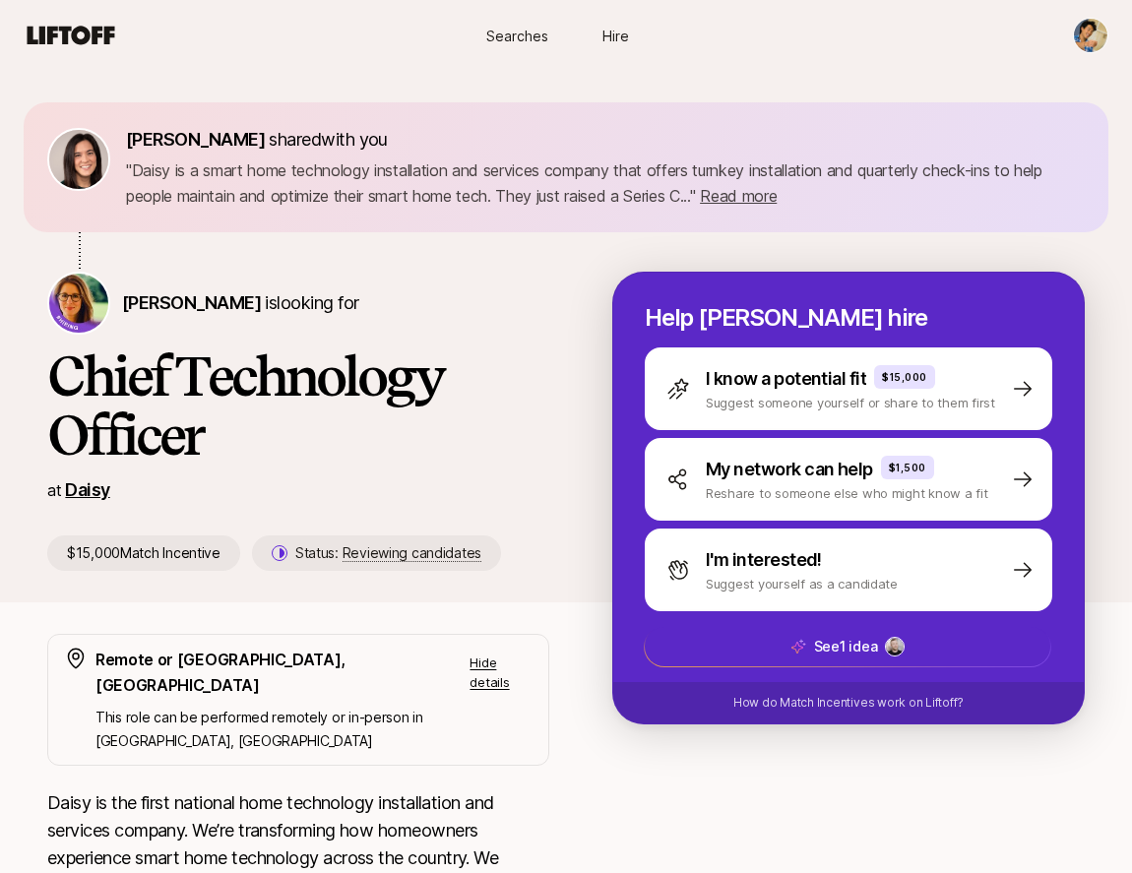  Describe the element at coordinates (615, 35) in the screenshot. I see `span: Hire` at that location.